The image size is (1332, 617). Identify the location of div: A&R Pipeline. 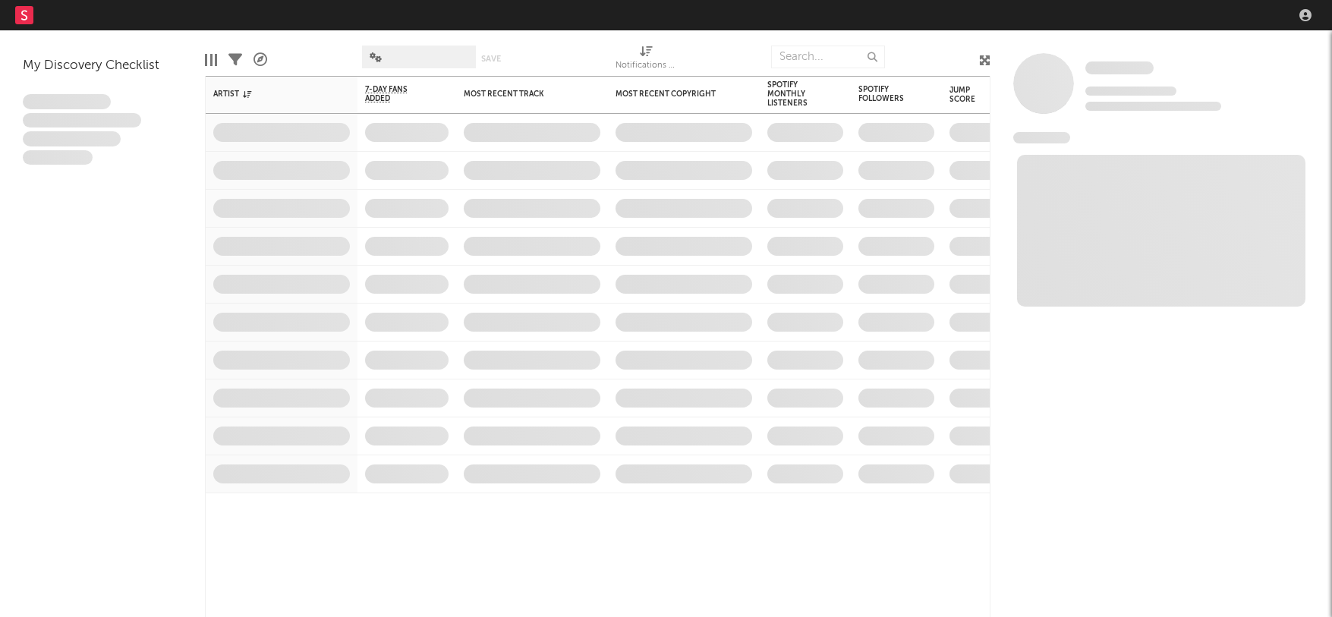
(260, 60).